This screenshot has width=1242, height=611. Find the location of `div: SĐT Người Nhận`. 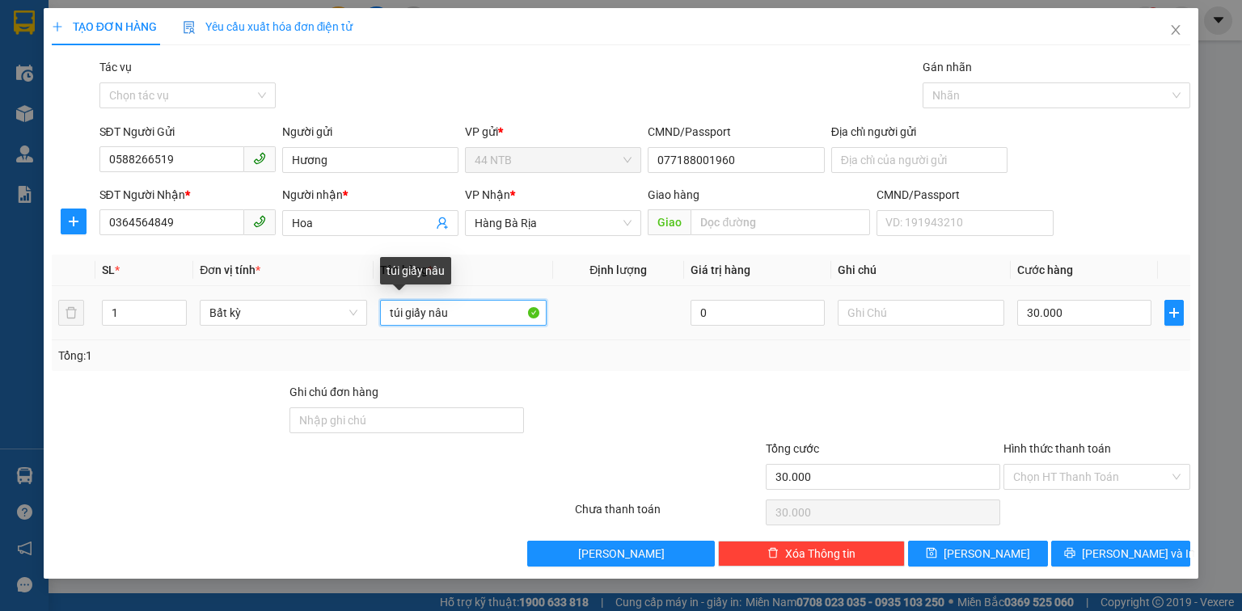

div: SĐT Người Nhận is located at coordinates (188, 195).